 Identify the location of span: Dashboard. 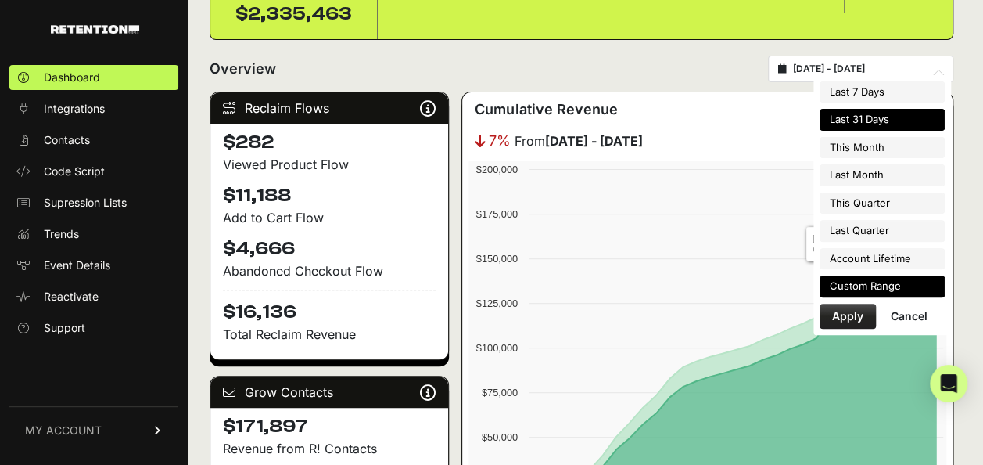
(72, 77).